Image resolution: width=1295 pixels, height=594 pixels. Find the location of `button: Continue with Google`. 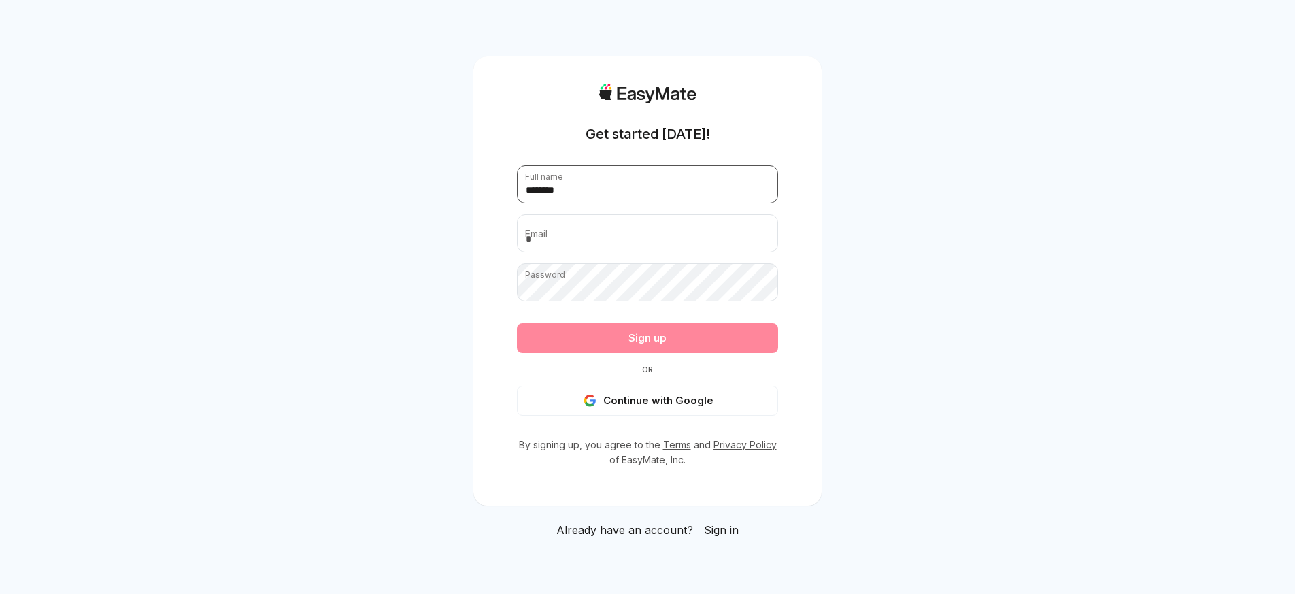

button: Continue with Google is located at coordinates (647, 400).